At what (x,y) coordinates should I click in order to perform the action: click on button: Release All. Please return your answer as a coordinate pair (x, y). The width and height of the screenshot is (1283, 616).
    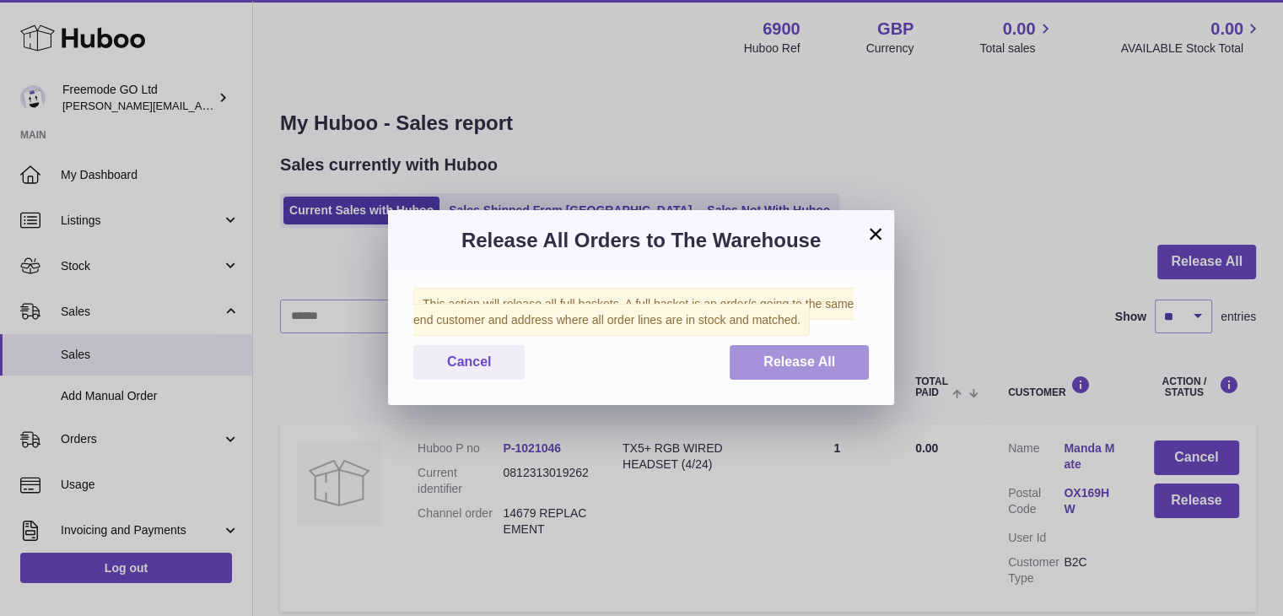
    Looking at the image, I should click on (799, 362).